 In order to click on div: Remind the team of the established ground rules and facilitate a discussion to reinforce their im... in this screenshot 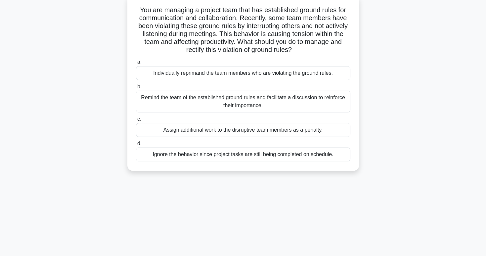, I will do `click(243, 102)`.